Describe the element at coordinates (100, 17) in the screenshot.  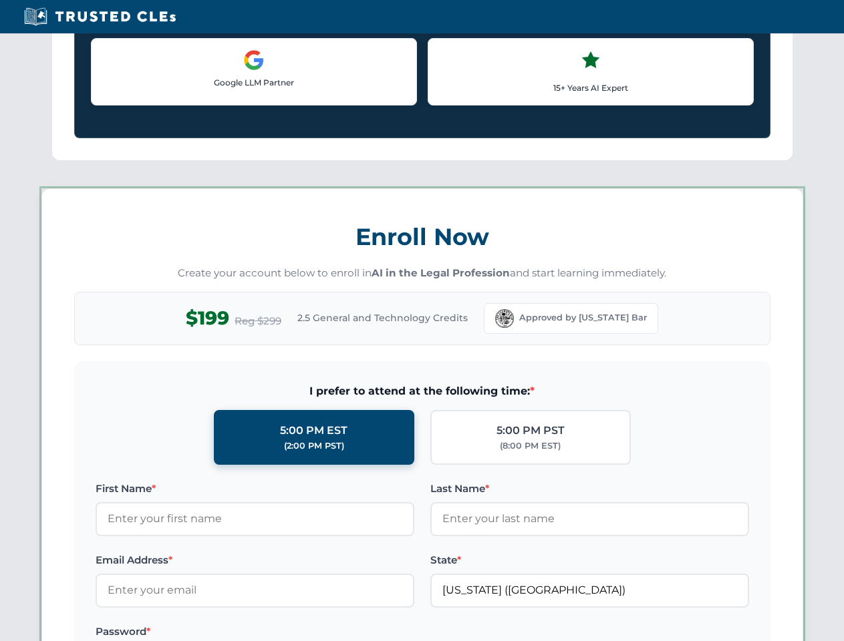
I see `img: Trusted CLEs` at that location.